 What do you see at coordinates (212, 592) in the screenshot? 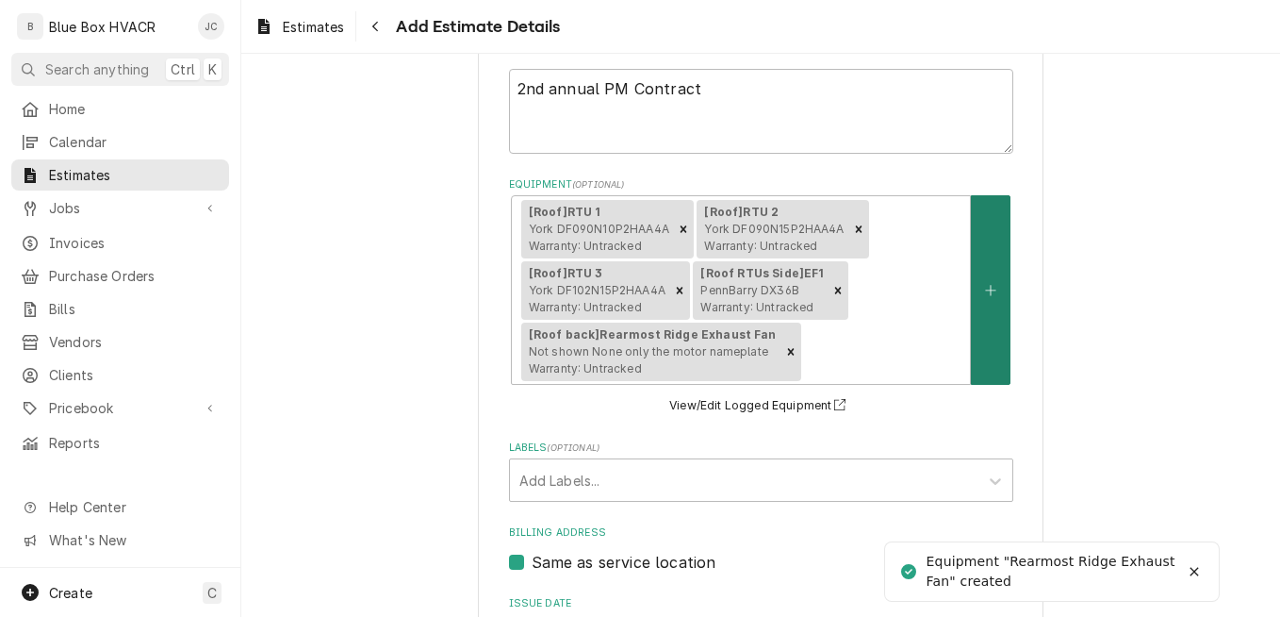
I see `span: C` at bounding box center [212, 592].